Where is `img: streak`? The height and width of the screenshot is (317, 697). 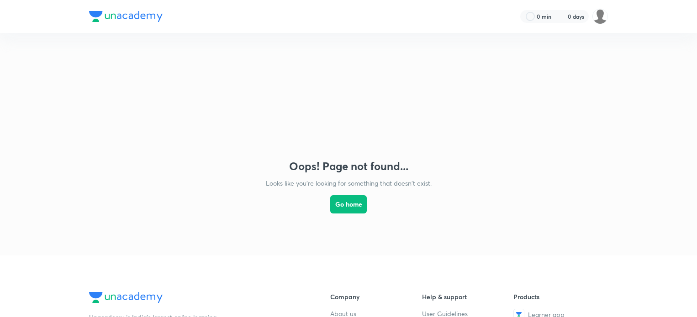 img: streak is located at coordinates (561, 16).